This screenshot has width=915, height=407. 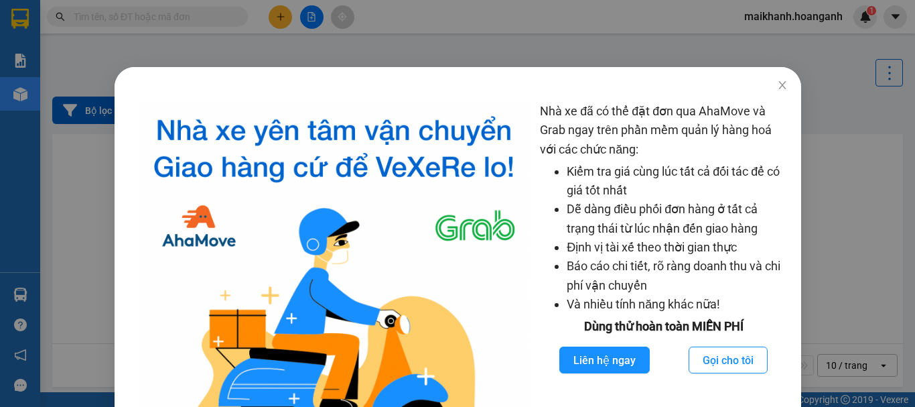 What do you see at coordinates (604, 360) in the screenshot?
I see `span: Liên hệ ngay` at bounding box center [604, 360].